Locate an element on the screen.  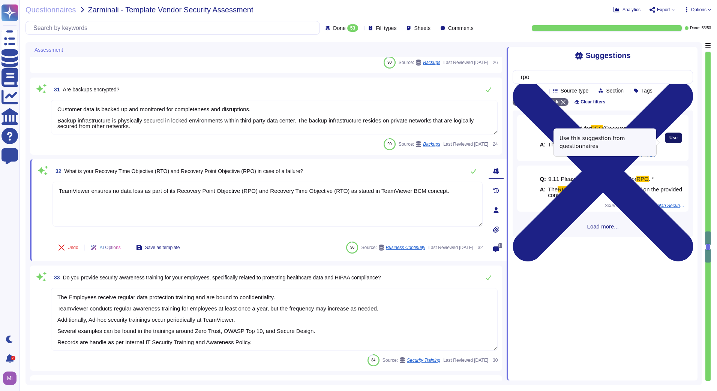
span: 96 is located at coordinates (352, 247).